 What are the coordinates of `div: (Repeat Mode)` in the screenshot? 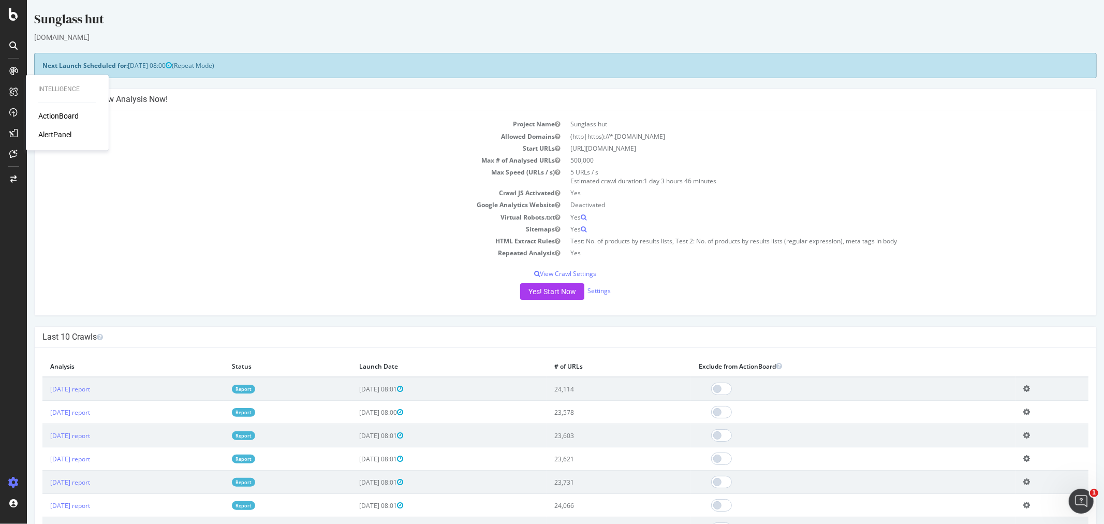 It's located at (538, 65).